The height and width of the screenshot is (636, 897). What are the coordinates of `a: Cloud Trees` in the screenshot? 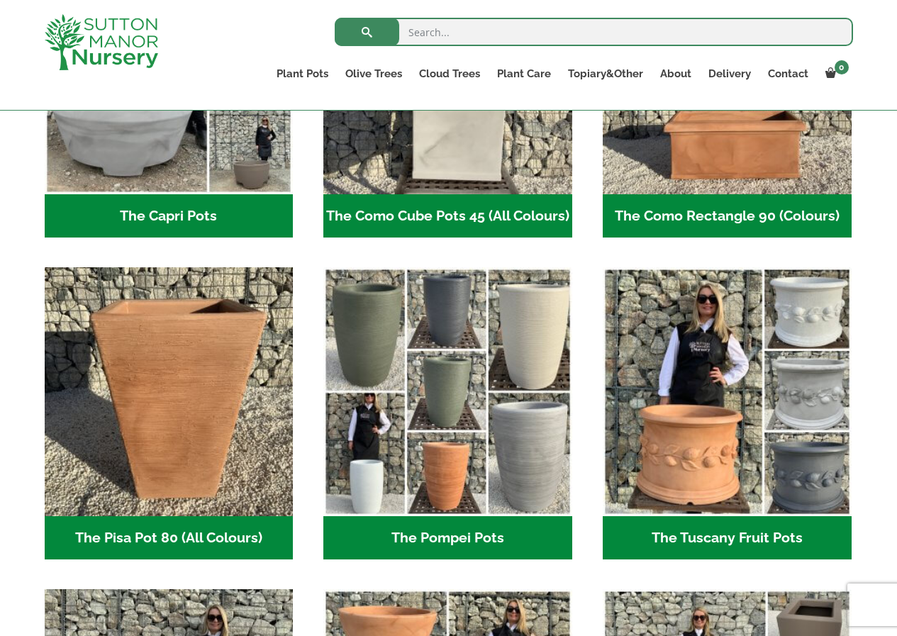 It's located at (450, 74).